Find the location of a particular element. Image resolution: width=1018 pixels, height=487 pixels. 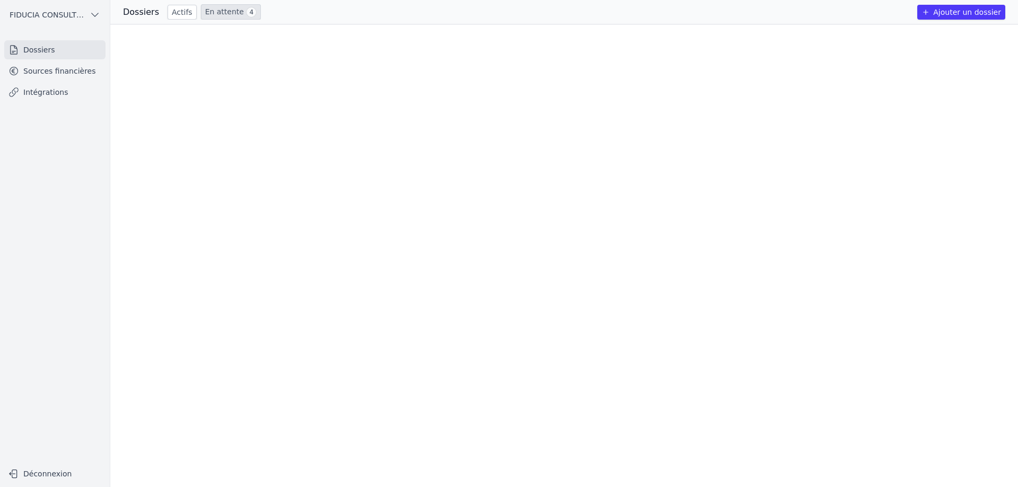

a: Intégrations is located at coordinates (55, 92).